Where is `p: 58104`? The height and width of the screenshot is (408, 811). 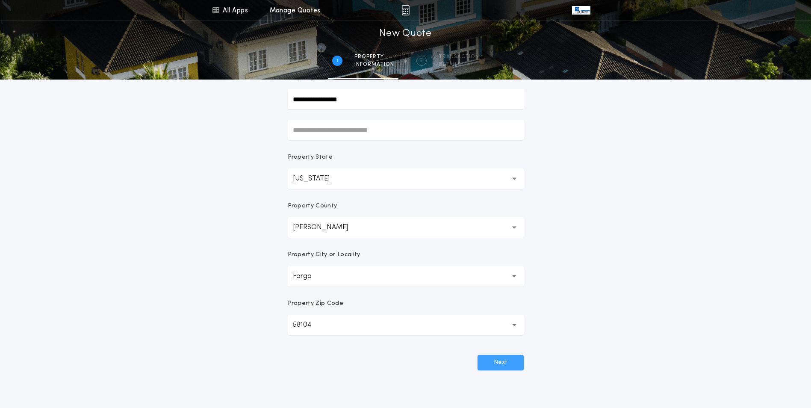 p: 58104 is located at coordinates (309, 325).